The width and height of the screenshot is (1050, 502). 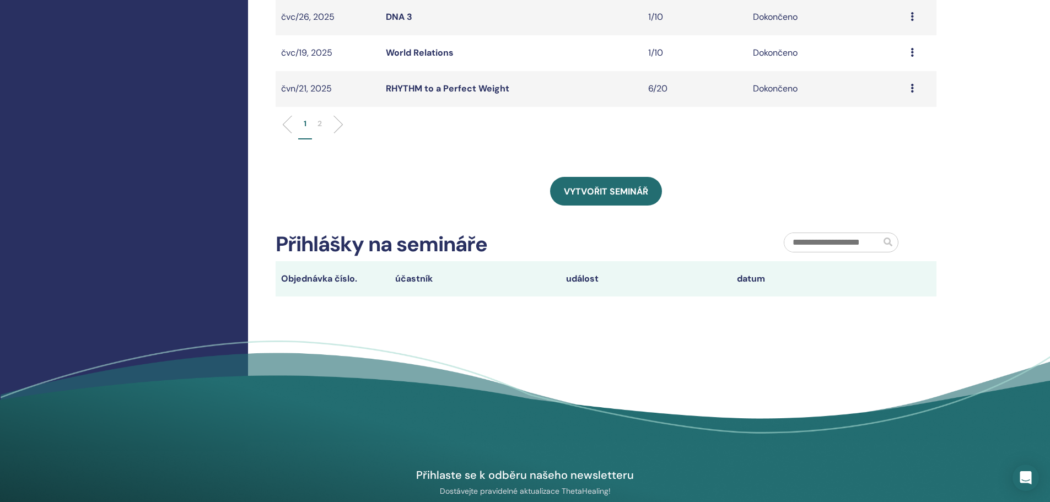 What do you see at coordinates (1026, 478) in the screenshot?
I see `div: Open Intercom Messenger` at bounding box center [1026, 478].